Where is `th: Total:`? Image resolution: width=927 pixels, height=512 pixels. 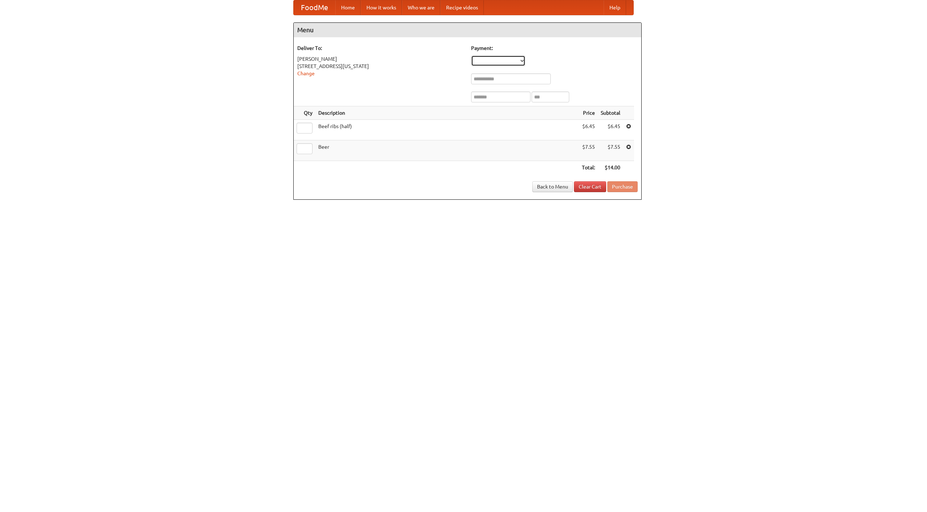 th: Total: is located at coordinates (588, 168).